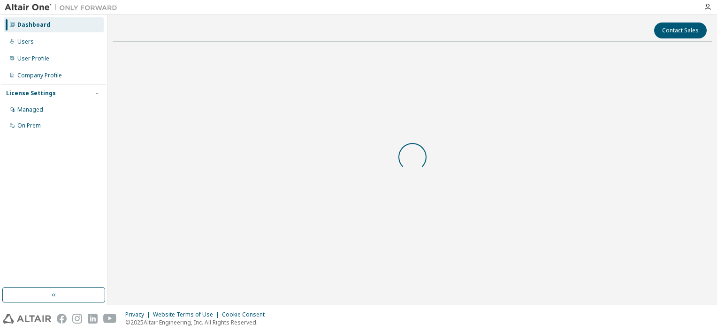 The height and width of the screenshot is (332, 717). What do you see at coordinates (61, 319) in the screenshot?
I see `img: facebook.svg` at bounding box center [61, 319].